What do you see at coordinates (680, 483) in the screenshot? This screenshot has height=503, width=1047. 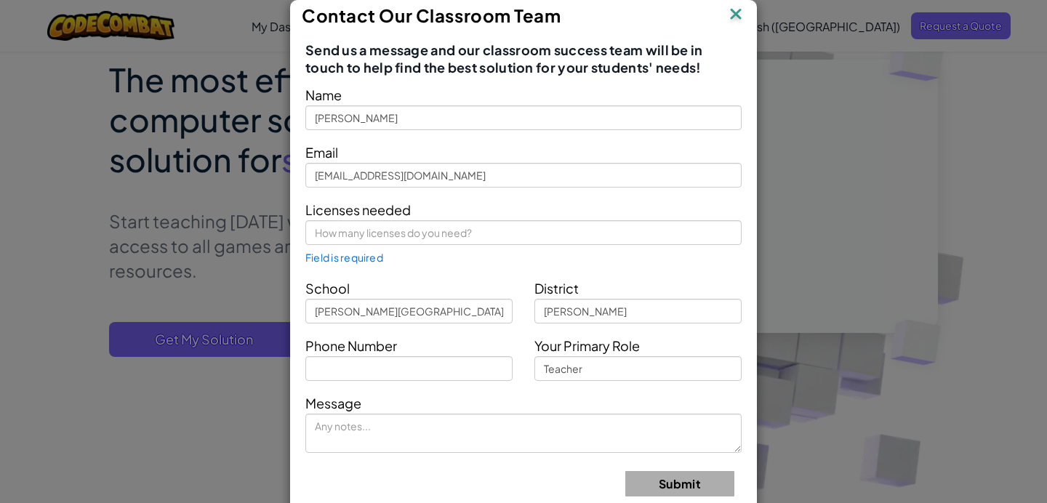 I see `button: Submit` at bounding box center [680, 483].